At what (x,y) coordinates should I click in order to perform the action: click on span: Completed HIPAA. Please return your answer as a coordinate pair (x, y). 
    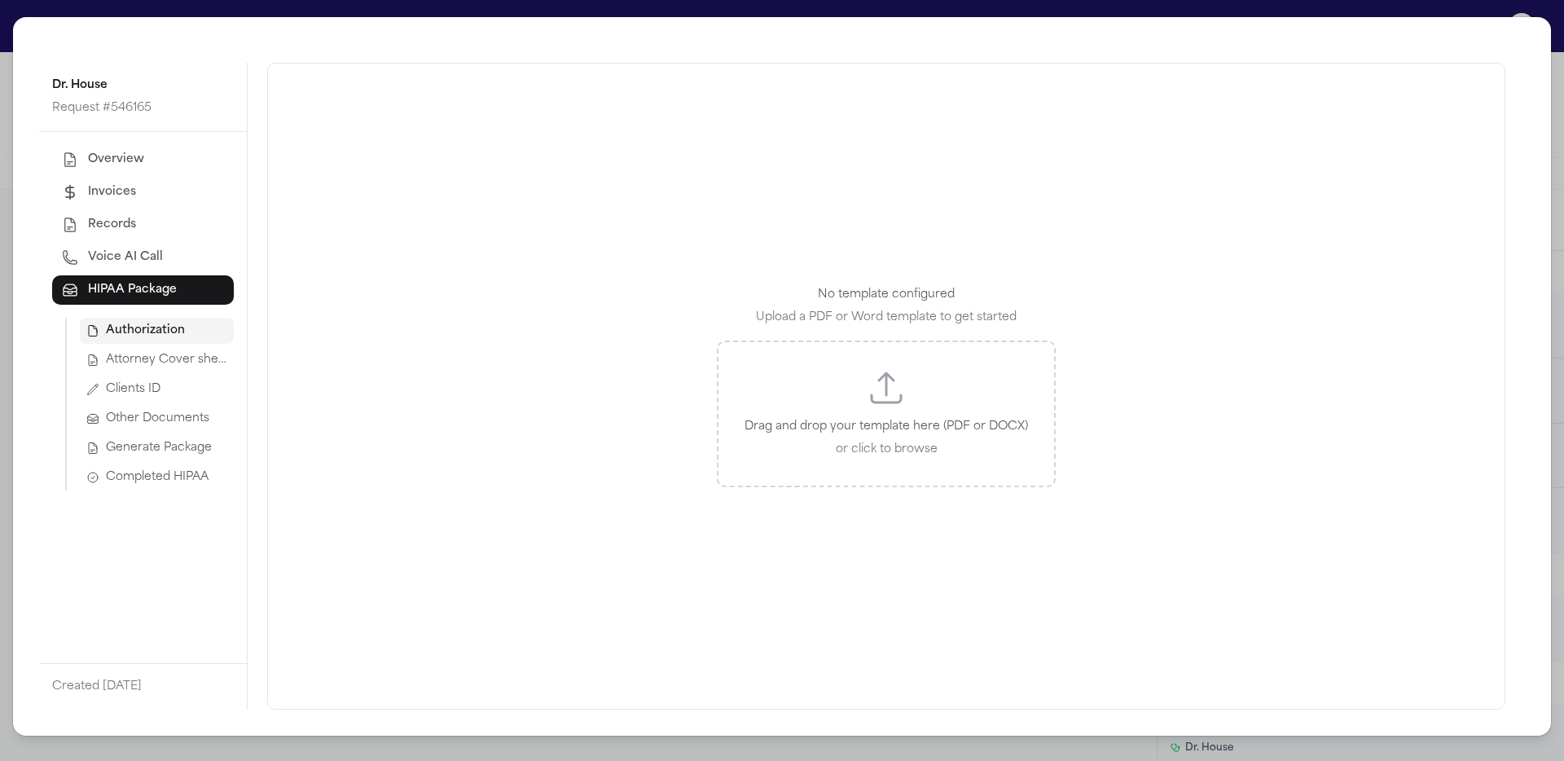
    Looking at the image, I should click on (157, 477).